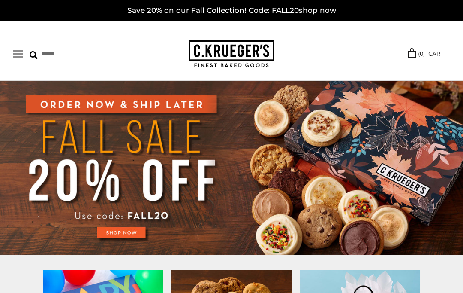  I want to click on span: shop now, so click(317, 11).